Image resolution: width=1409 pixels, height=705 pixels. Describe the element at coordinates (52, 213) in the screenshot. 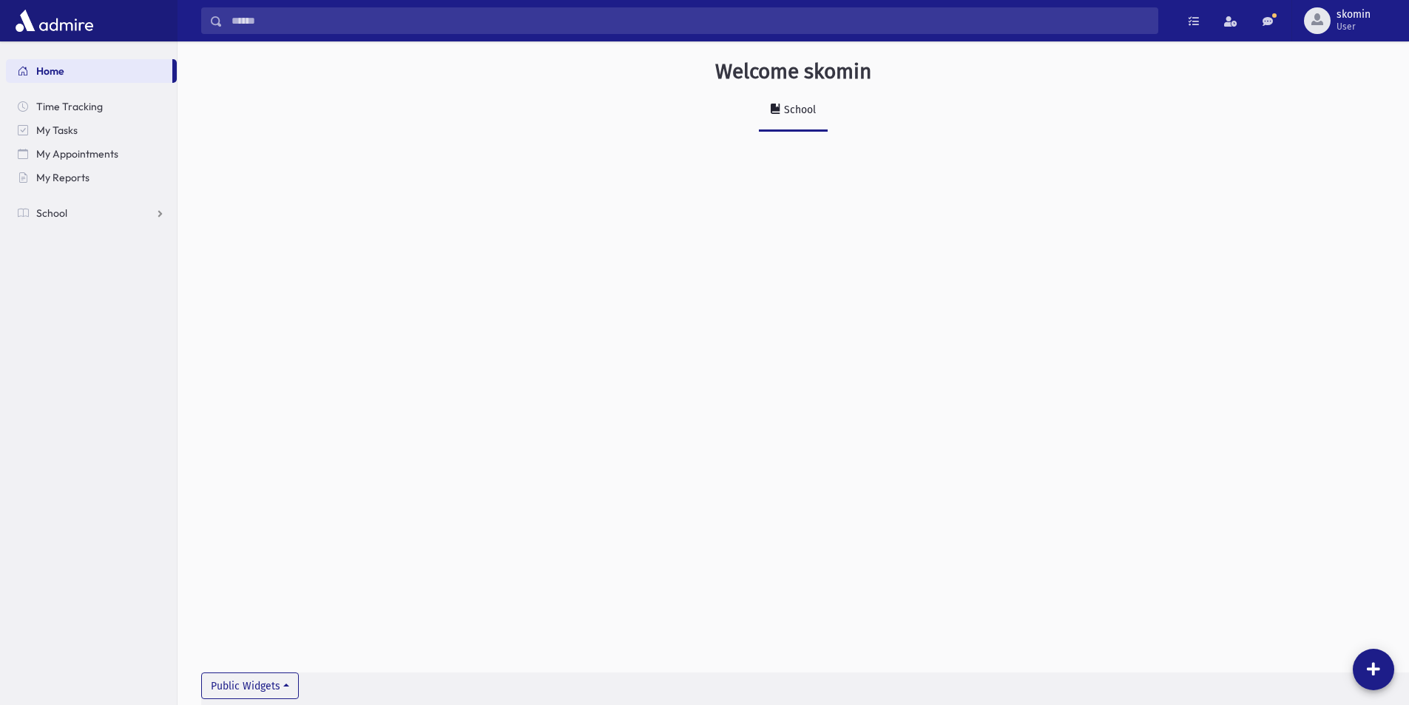

I see `span: School` at that location.